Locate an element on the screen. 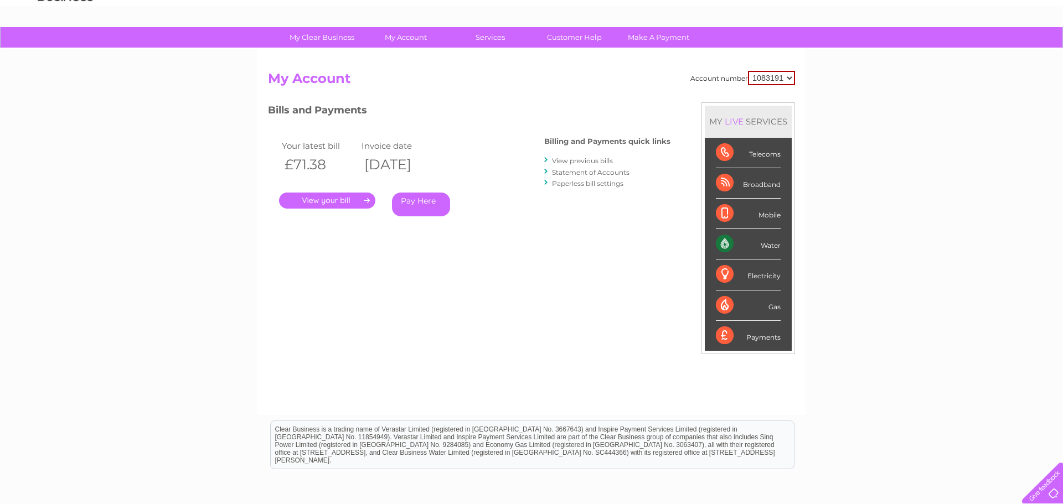 The width and height of the screenshot is (1063, 504). a: Energy is located at coordinates (908, 51).